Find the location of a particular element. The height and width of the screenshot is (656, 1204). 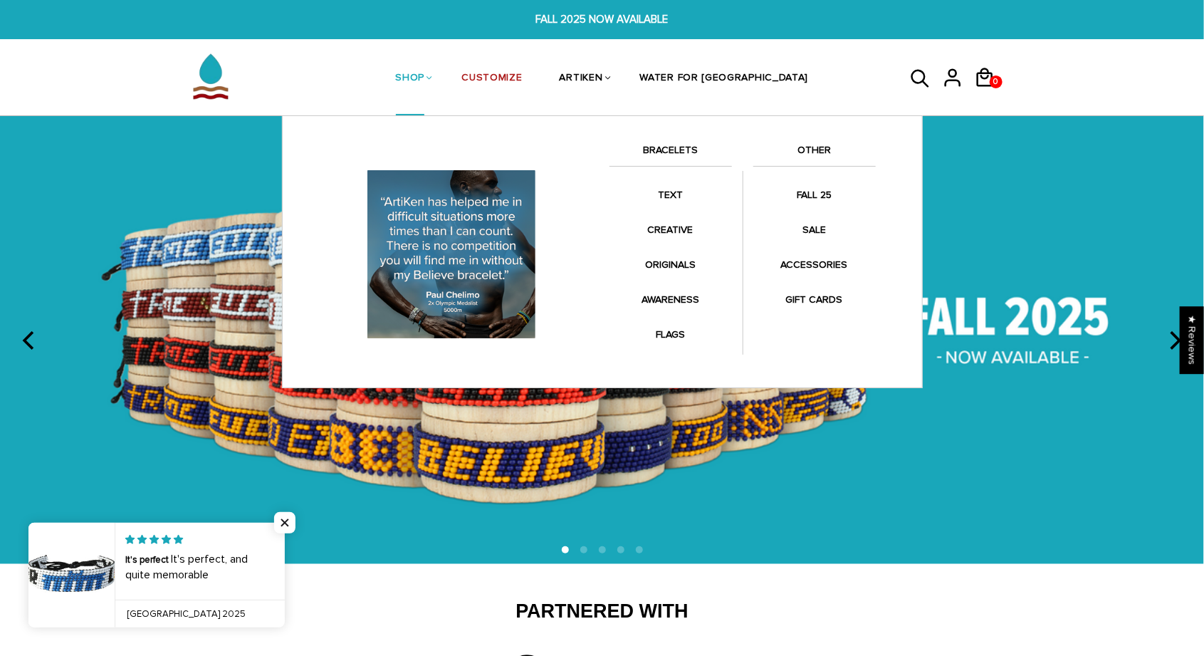

div: Click to open Judge.me floating reviews tab is located at coordinates (1191, 339).